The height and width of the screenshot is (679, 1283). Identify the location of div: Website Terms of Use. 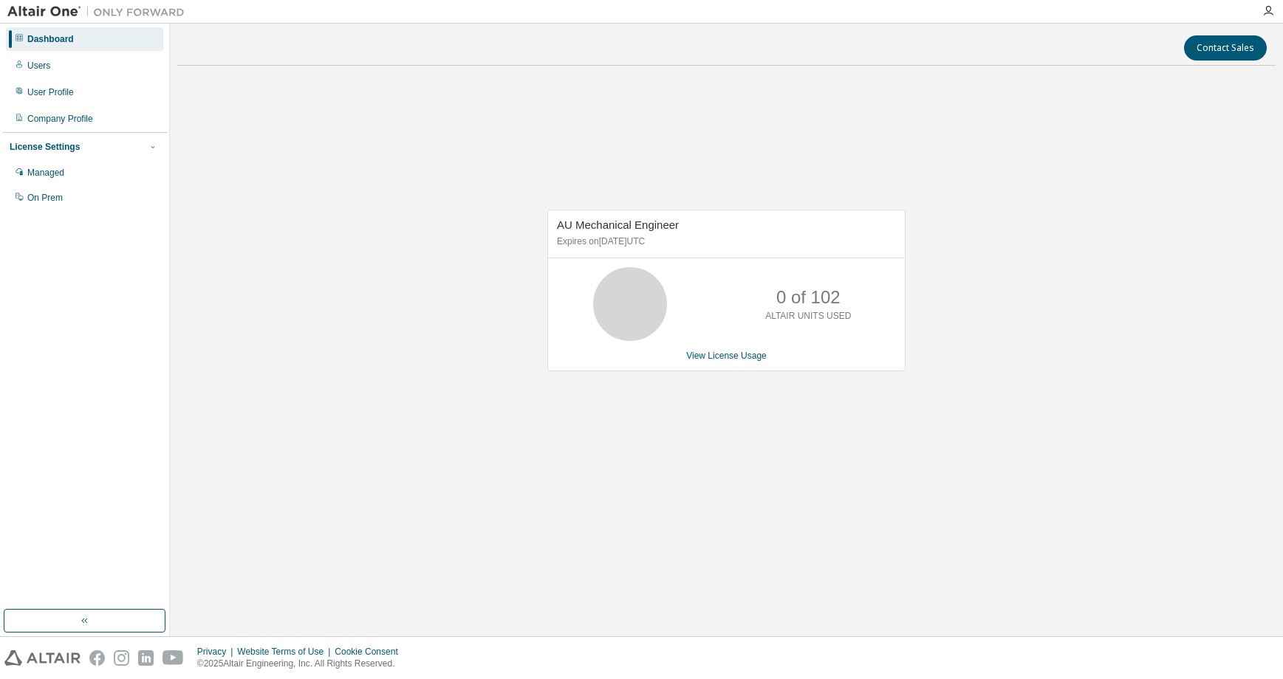
(286, 652).